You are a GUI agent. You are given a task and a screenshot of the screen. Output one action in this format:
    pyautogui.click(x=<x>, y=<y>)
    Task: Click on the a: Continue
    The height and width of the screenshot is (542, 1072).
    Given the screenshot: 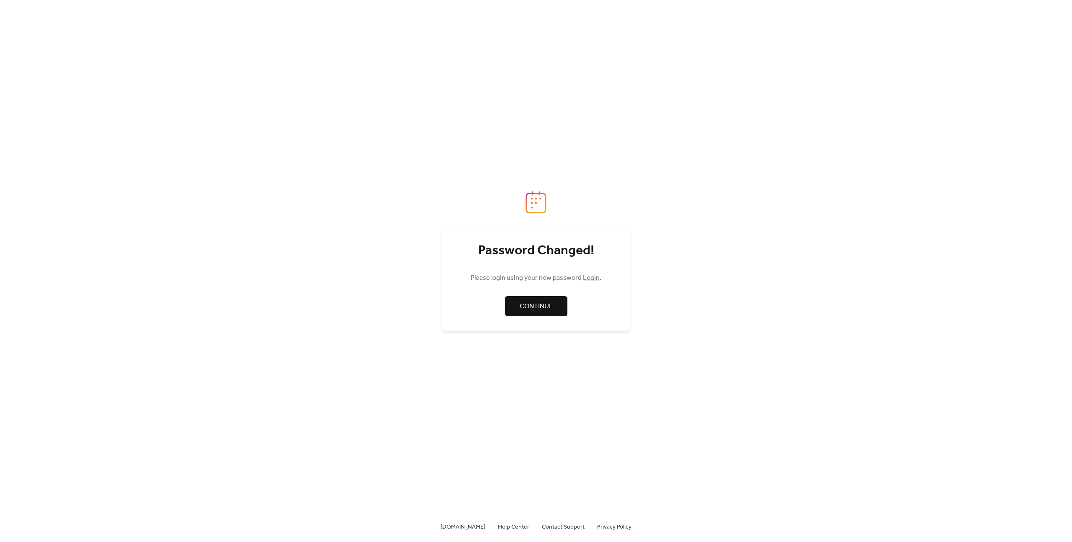 What is the action you would take?
    pyautogui.click(x=536, y=306)
    